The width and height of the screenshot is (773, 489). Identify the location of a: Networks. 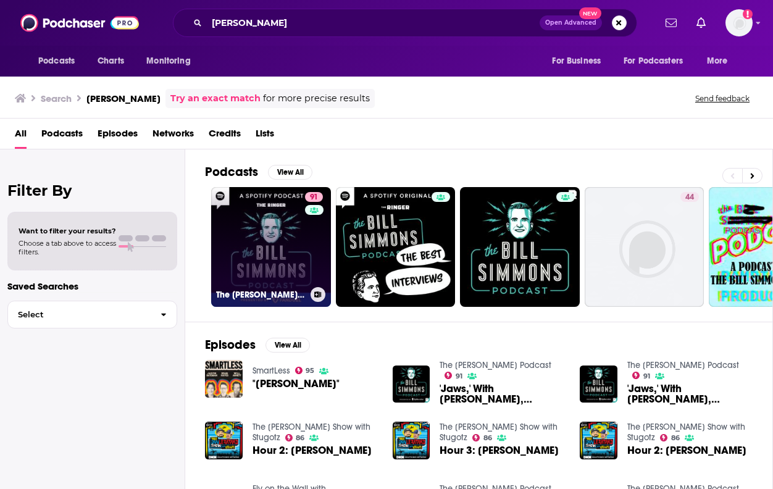
(173, 136).